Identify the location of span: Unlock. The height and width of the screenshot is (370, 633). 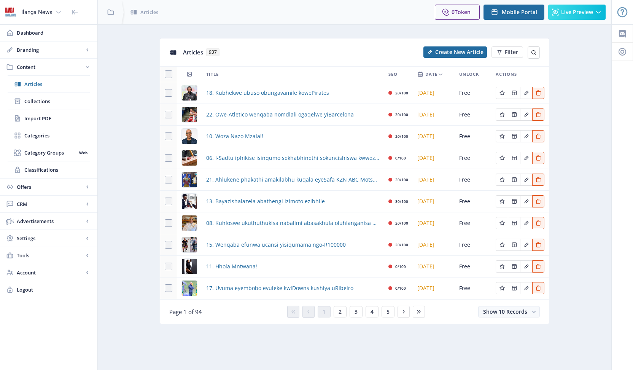
(469, 74).